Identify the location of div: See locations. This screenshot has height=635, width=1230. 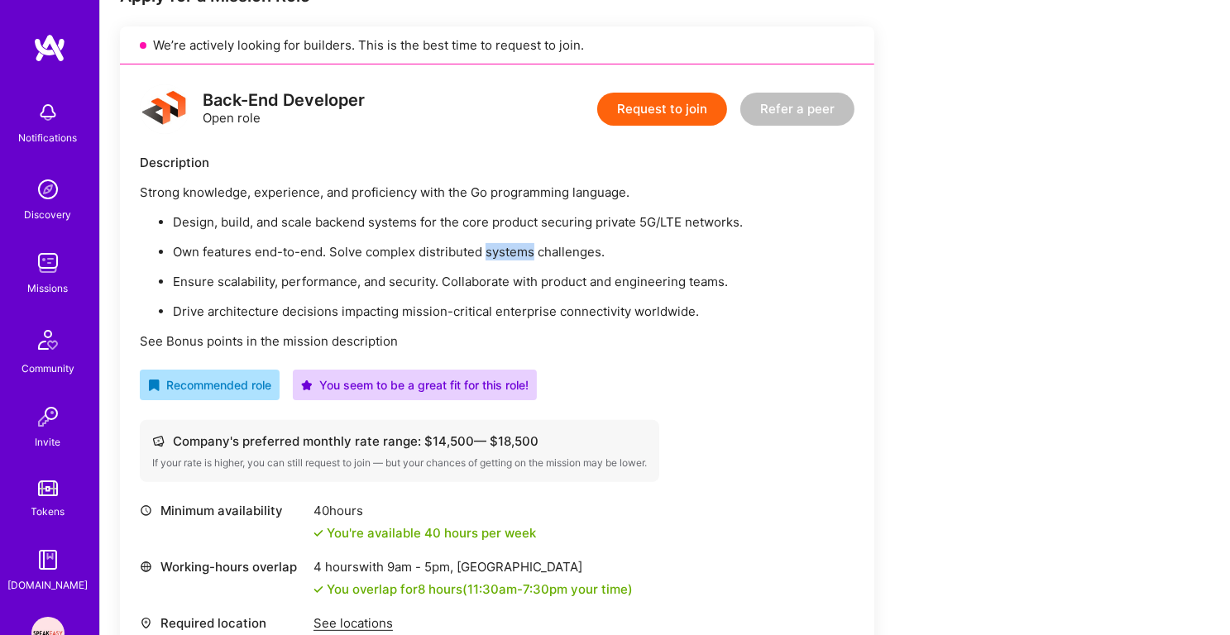
(415, 623).